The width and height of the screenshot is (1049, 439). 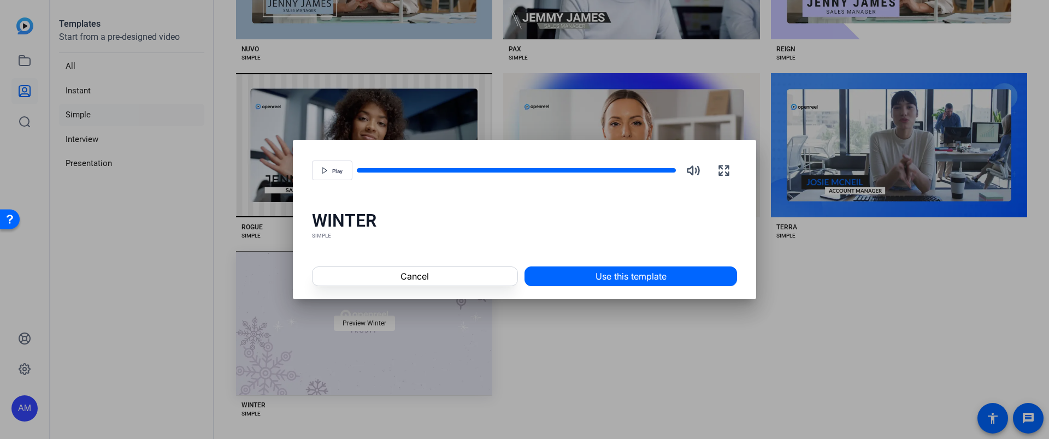 I want to click on button: Cancel, so click(x=415, y=276).